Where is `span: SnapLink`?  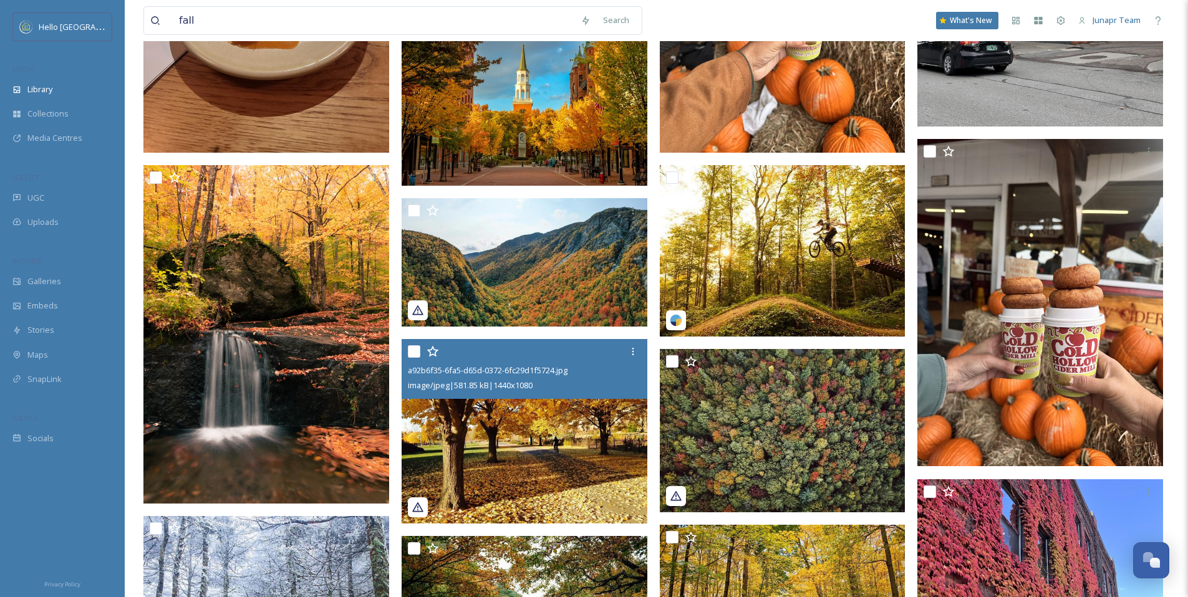 span: SnapLink is located at coordinates (44, 379).